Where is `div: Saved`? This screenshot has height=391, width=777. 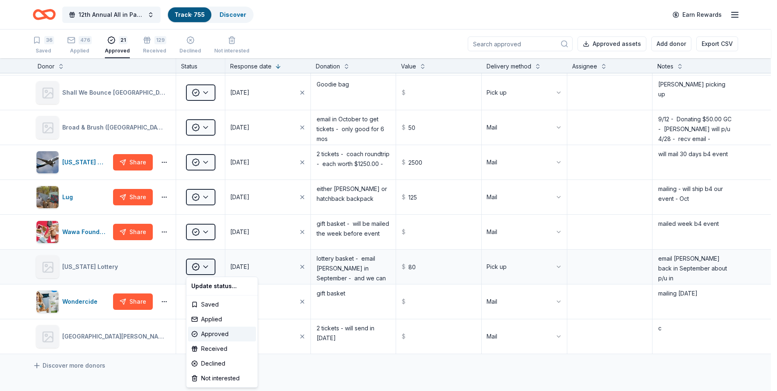 div: Saved is located at coordinates (222, 304).